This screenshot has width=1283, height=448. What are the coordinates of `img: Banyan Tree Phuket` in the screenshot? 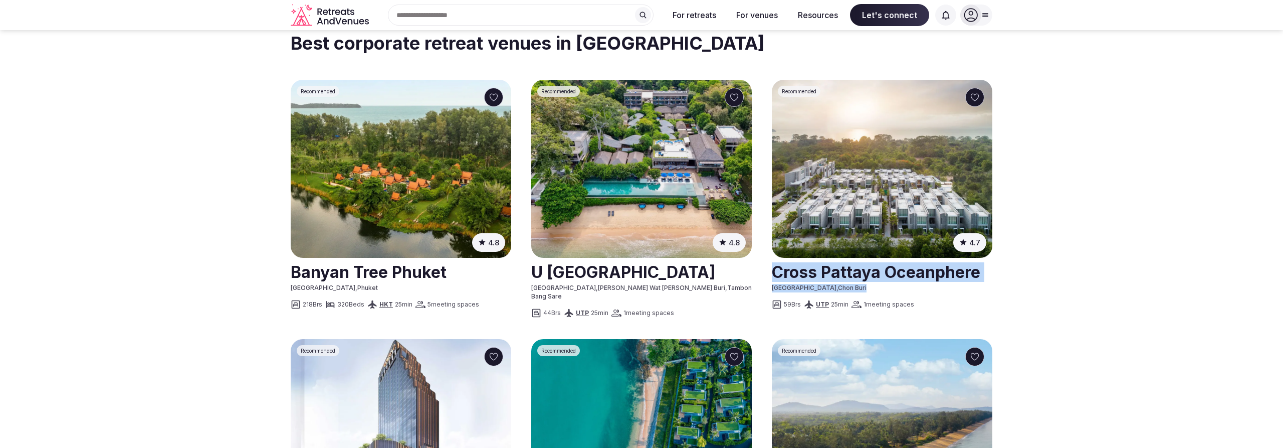 It's located at (401, 168).